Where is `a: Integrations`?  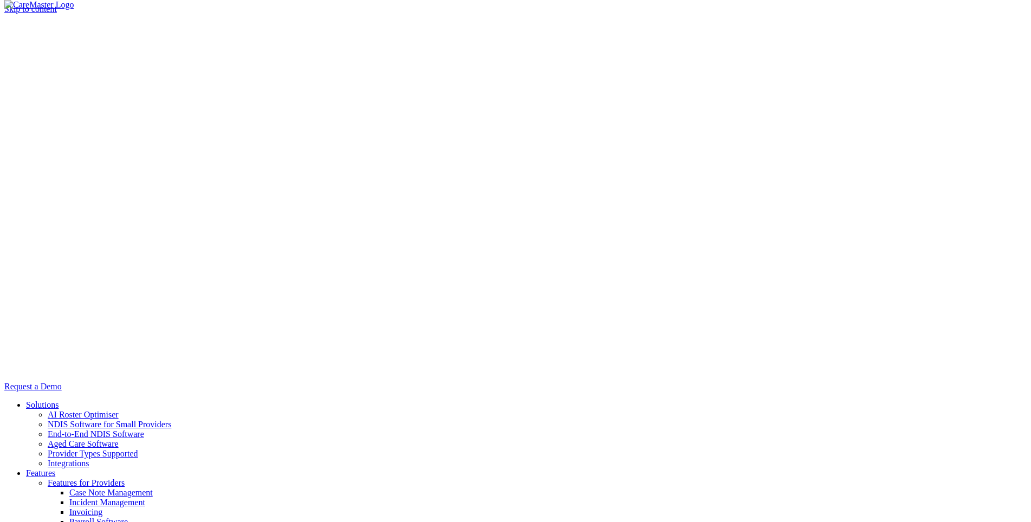 a: Integrations is located at coordinates (68, 463).